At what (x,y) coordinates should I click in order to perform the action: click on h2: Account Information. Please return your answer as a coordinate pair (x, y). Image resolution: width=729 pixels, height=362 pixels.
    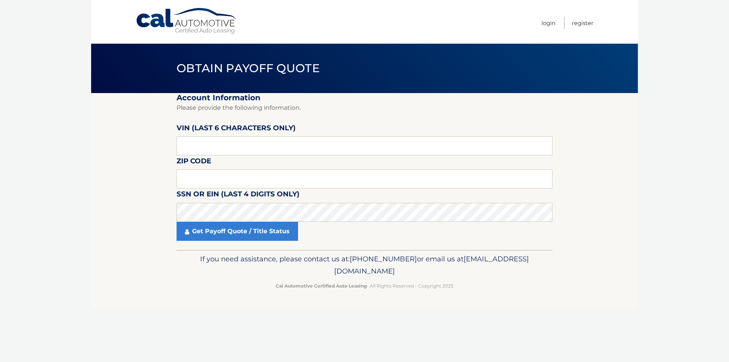
    Looking at the image, I should click on (364, 98).